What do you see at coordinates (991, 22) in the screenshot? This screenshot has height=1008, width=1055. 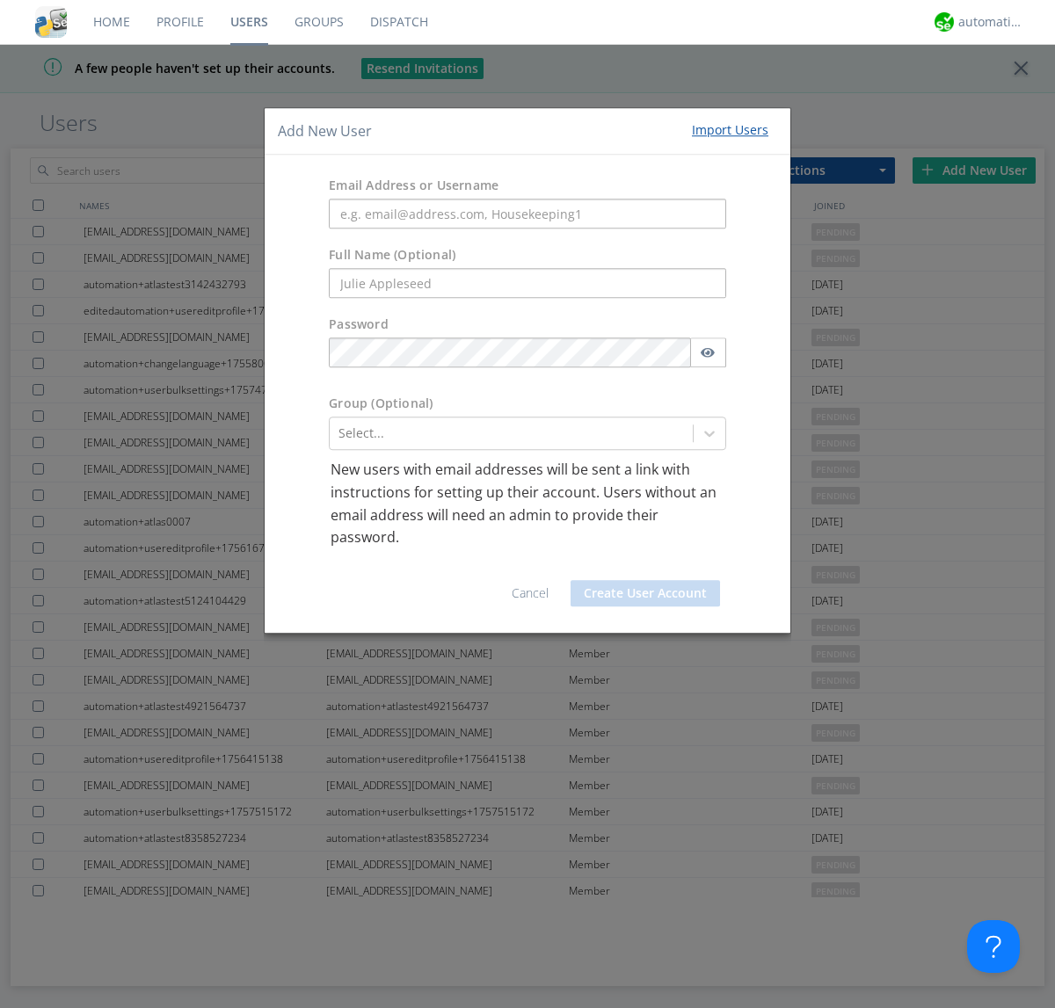 I see `div: automation+atlas` at bounding box center [991, 22].